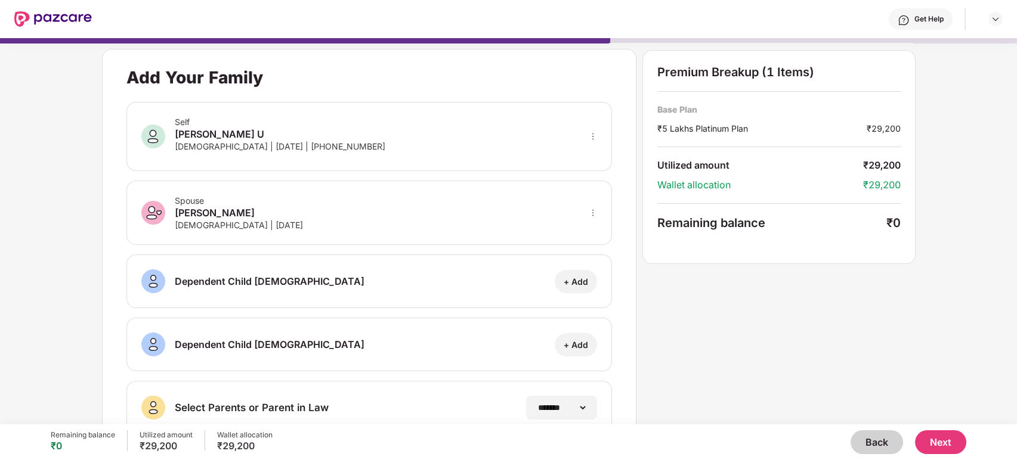 The width and height of the screenshot is (1017, 460). Describe the element at coordinates (778, 72) in the screenshot. I see `div: Premium Breakup (1 Items)` at that location.